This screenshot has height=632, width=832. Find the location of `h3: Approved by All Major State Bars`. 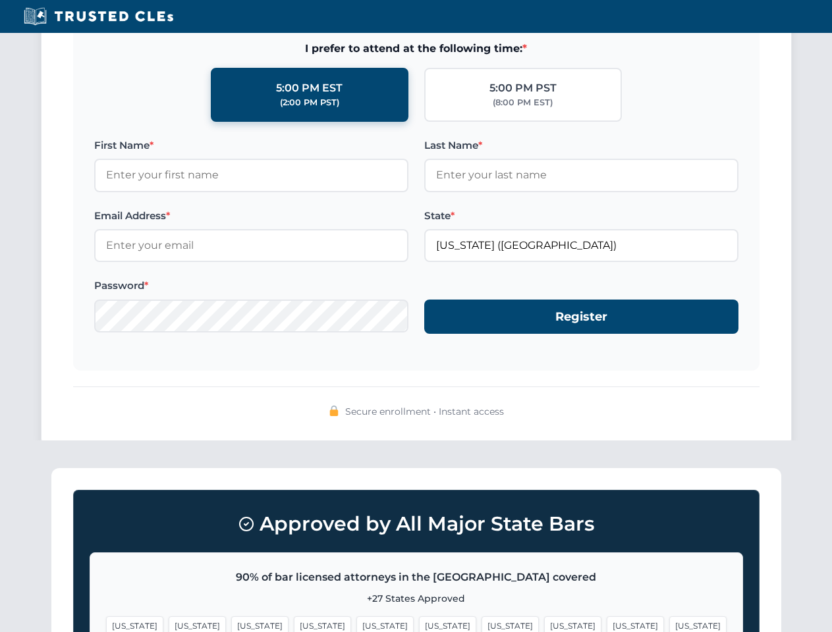

h3: Approved by All Major State Bars is located at coordinates (416, 524).